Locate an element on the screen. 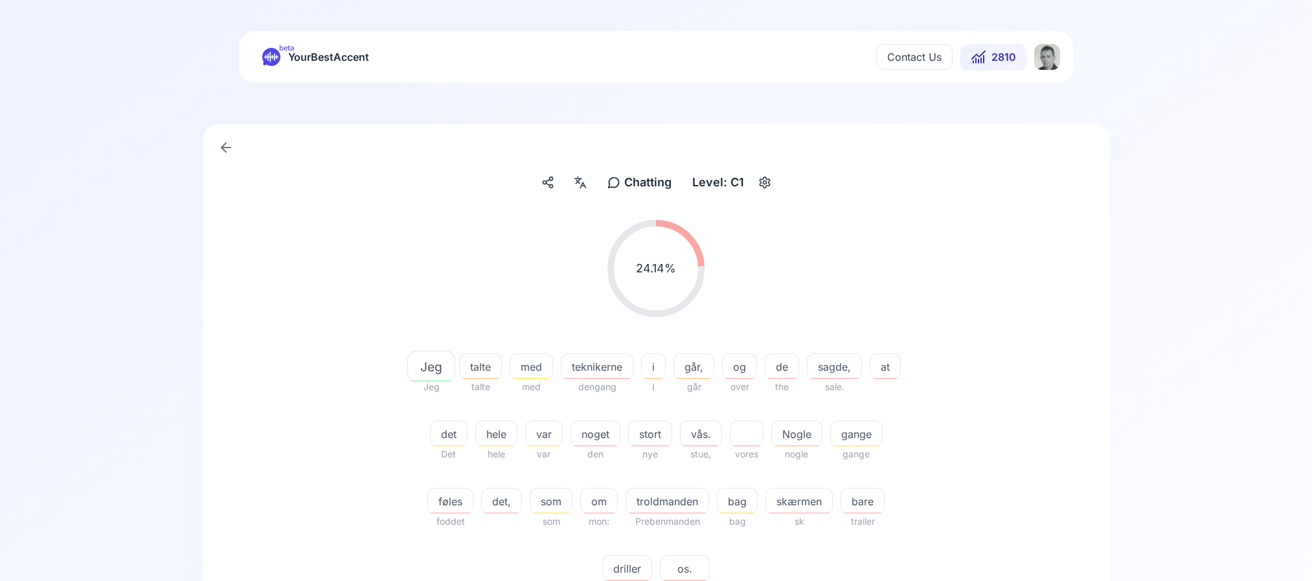  span: mon: is located at coordinates (599, 522).